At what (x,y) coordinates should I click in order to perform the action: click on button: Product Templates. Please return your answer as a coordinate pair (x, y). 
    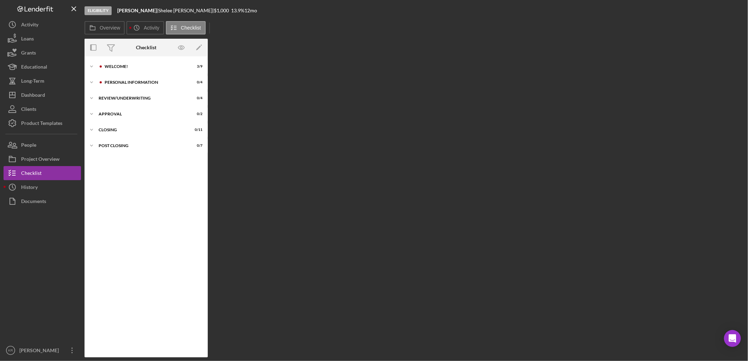
    Looking at the image, I should click on (42, 123).